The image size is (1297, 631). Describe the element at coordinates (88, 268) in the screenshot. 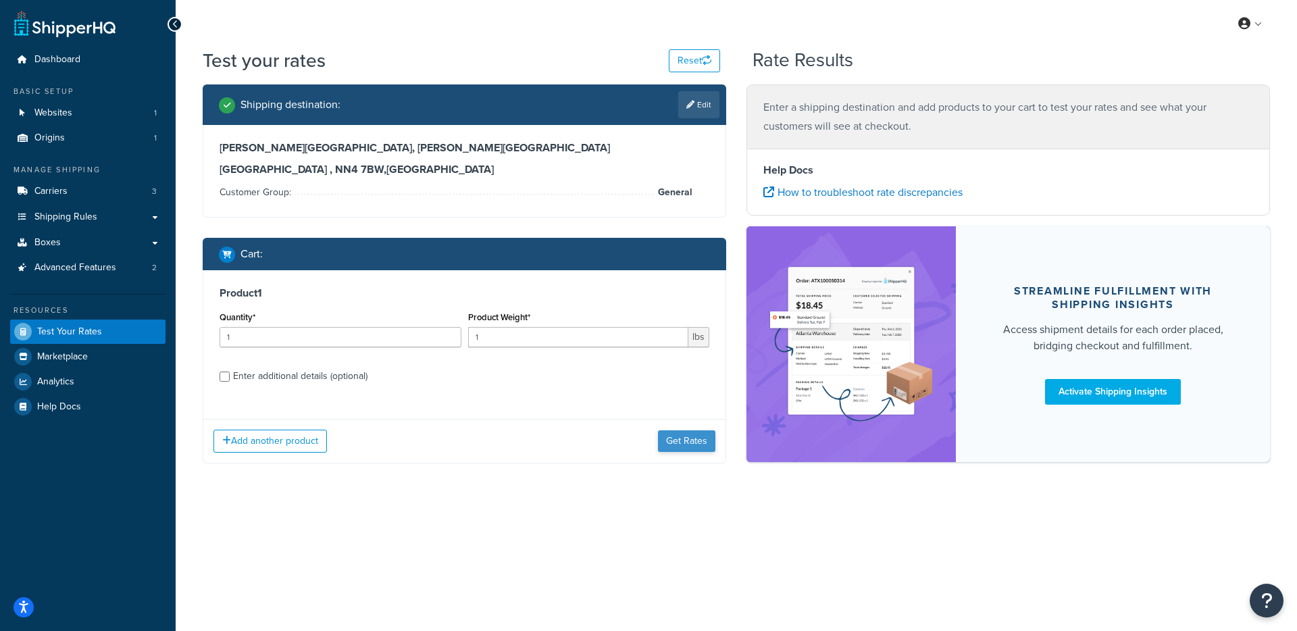

I see `a: Advanced Features2` at that location.